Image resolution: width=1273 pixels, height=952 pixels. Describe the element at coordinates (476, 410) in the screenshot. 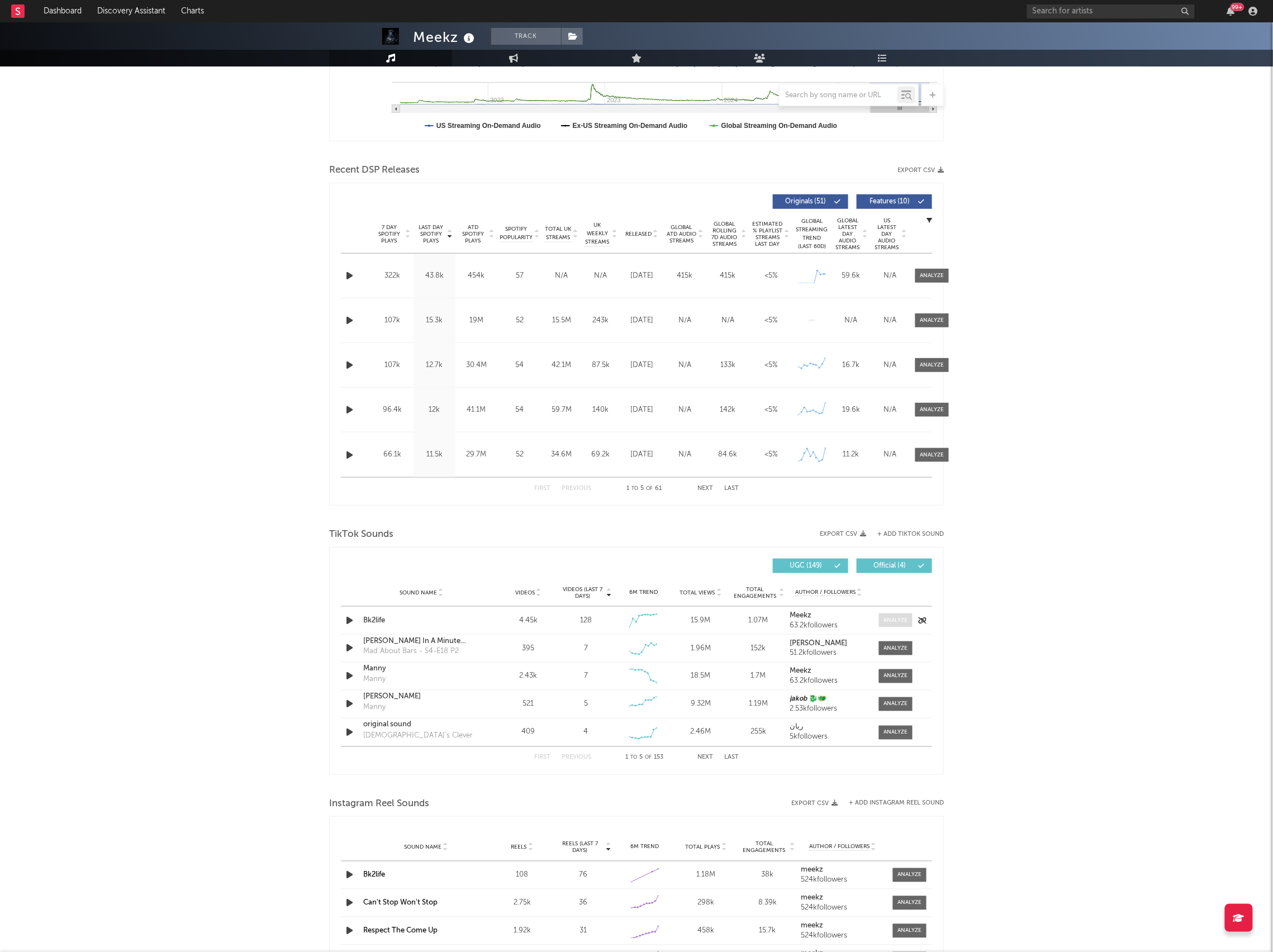

I see `div: 41.1M` at that location.